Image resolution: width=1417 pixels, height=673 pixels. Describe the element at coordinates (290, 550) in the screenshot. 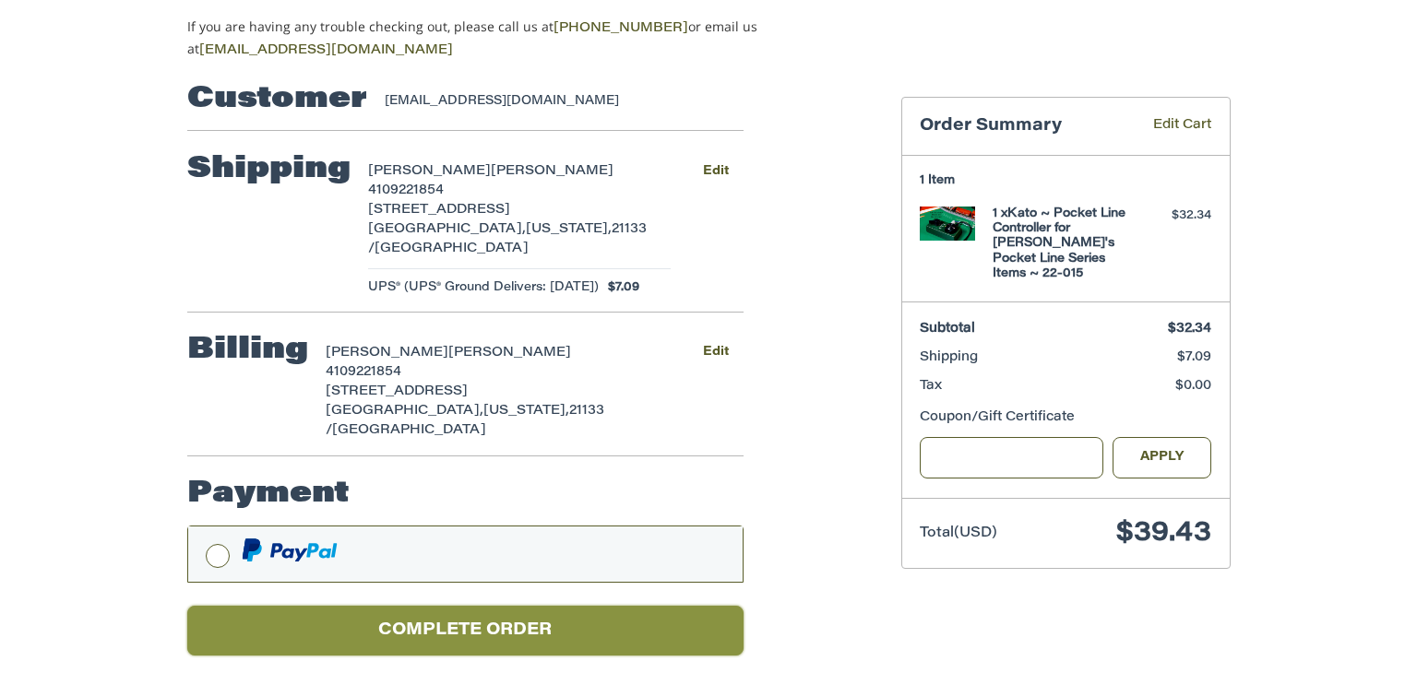

I see `img: PayPal icon` at that location.